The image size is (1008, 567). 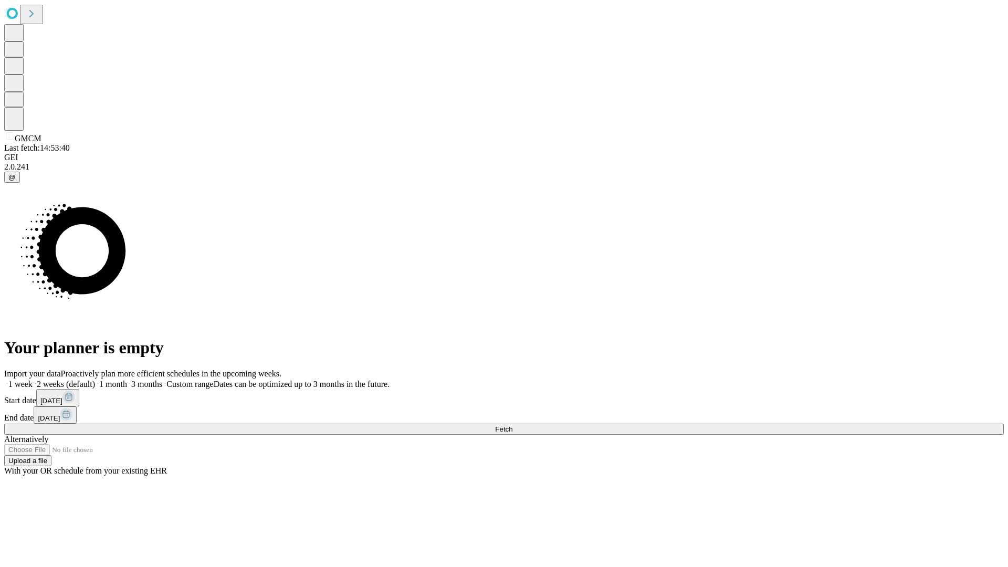 I want to click on div: GEI, so click(x=504, y=157).